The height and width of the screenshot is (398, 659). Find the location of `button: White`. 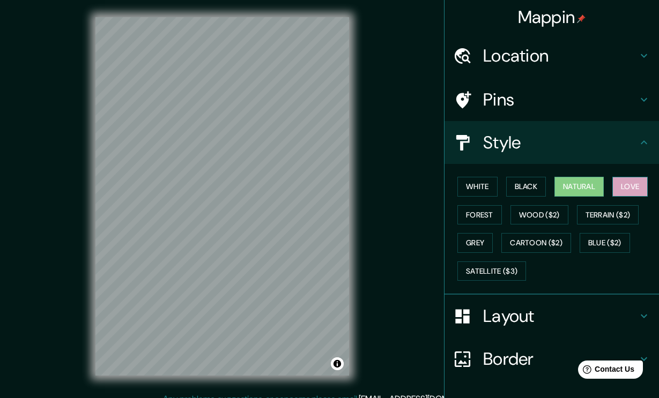

button: White is located at coordinates (477, 186).